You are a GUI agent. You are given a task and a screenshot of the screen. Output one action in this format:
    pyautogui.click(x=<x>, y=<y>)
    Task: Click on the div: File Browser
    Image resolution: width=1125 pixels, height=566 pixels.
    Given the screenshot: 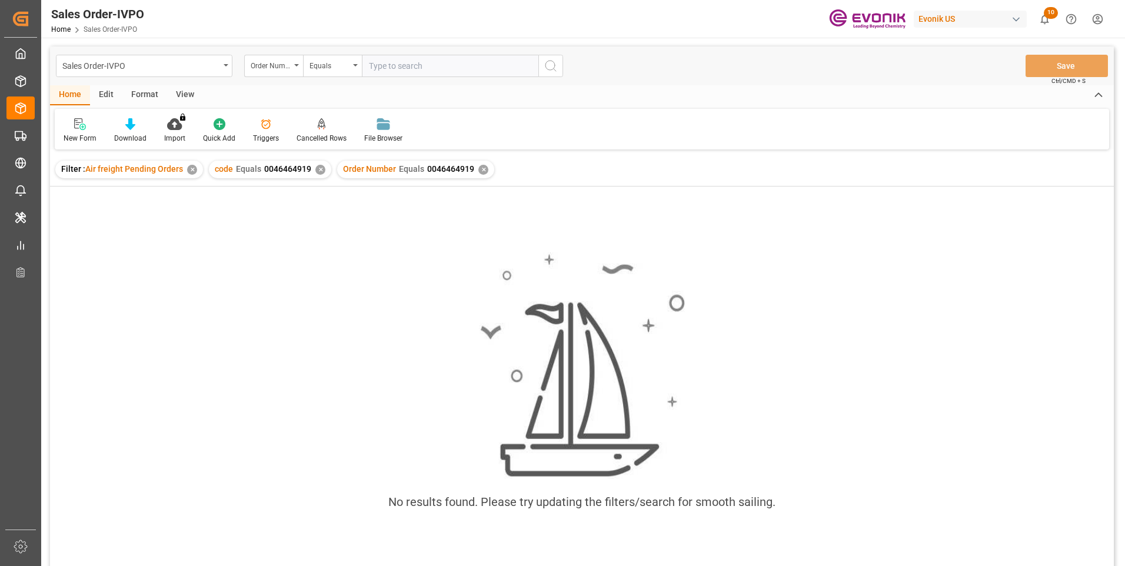 What is the action you would take?
    pyautogui.click(x=383, y=138)
    